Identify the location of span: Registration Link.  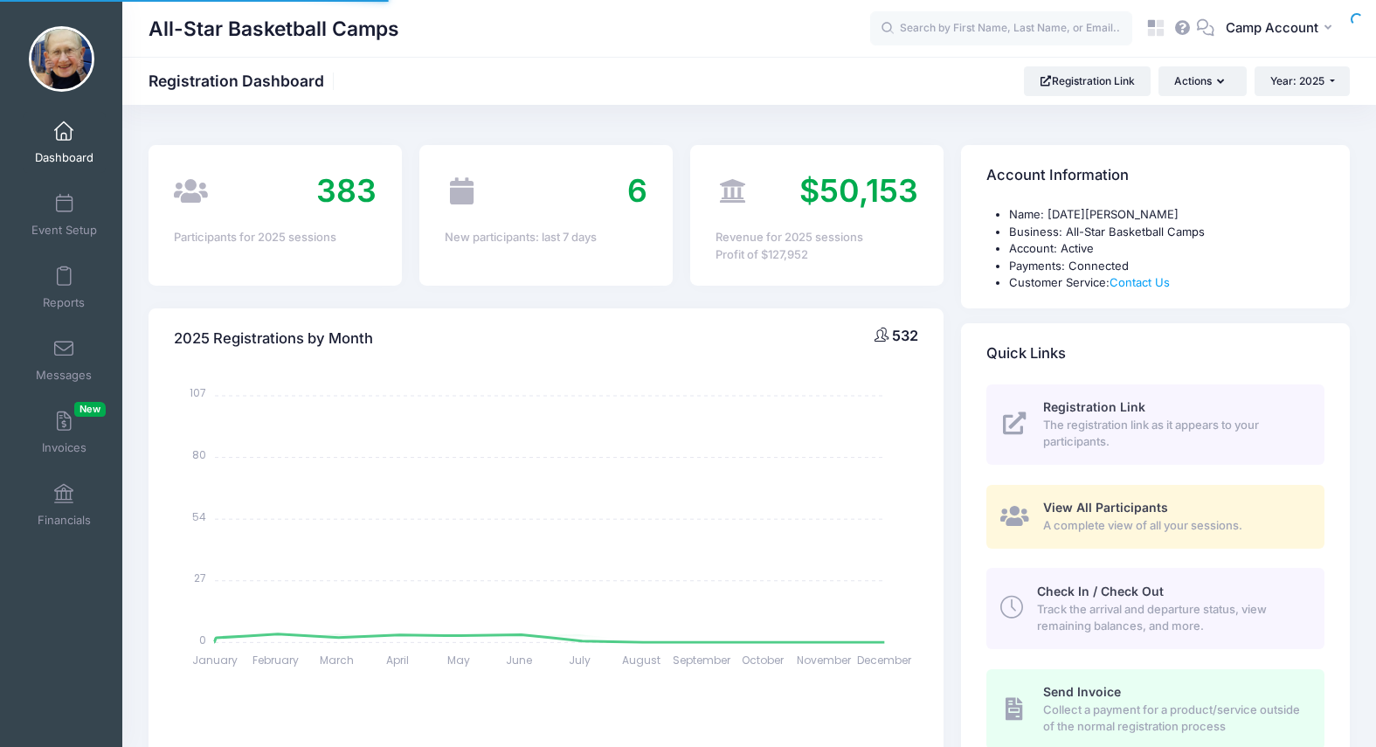
(1094, 406).